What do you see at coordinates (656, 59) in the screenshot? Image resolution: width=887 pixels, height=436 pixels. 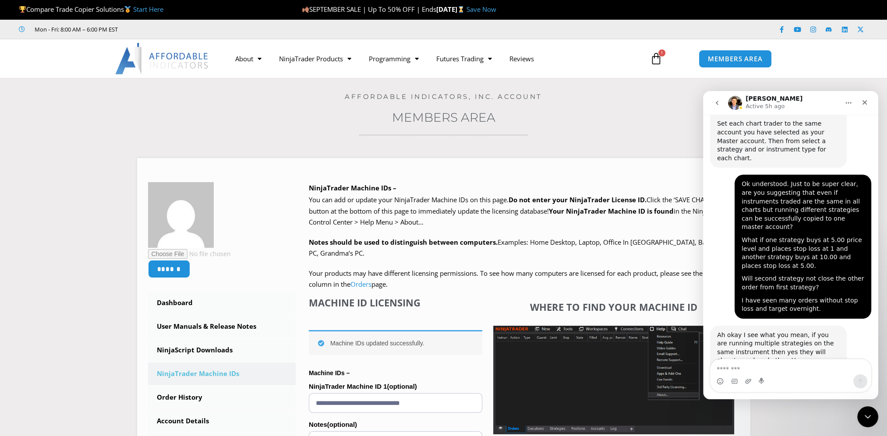 I see `a: 1` at bounding box center [656, 59].